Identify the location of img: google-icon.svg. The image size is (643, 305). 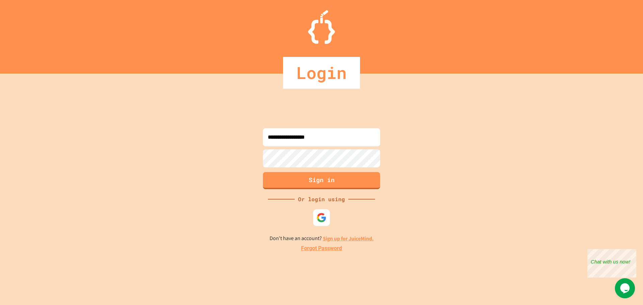
(322, 218).